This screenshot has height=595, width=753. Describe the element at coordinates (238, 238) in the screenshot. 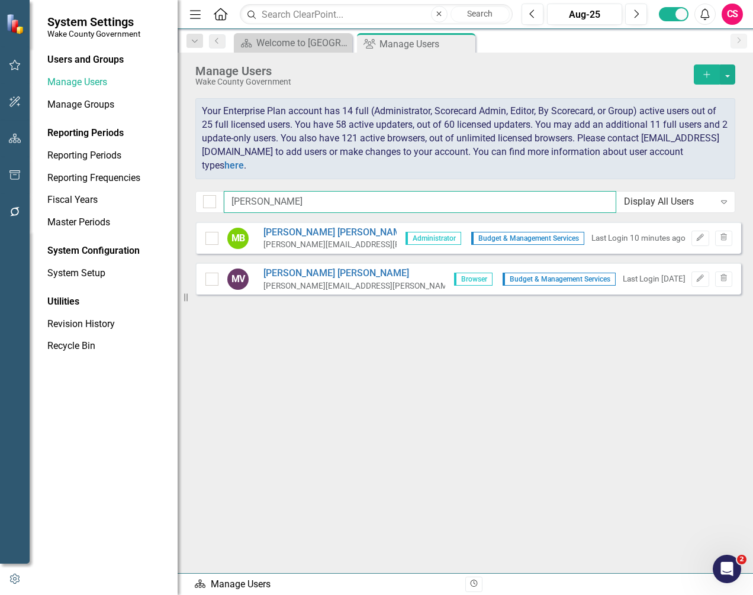

I see `div: MB` at that location.